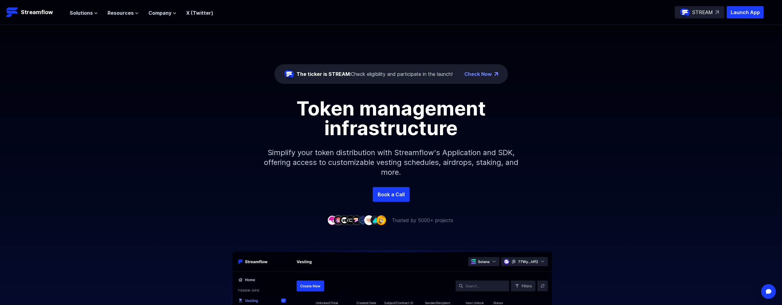 The image size is (782, 305). What do you see at coordinates (745, 12) in the screenshot?
I see `button: Launch App` at bounding box center [745, 12].